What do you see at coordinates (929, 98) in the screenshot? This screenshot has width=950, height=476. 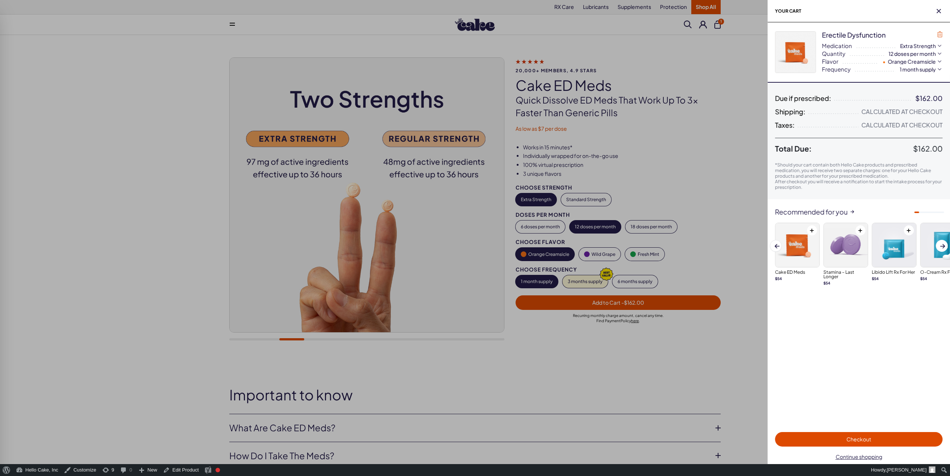 I see `div: $162.00` at bounding box center [929, 98].